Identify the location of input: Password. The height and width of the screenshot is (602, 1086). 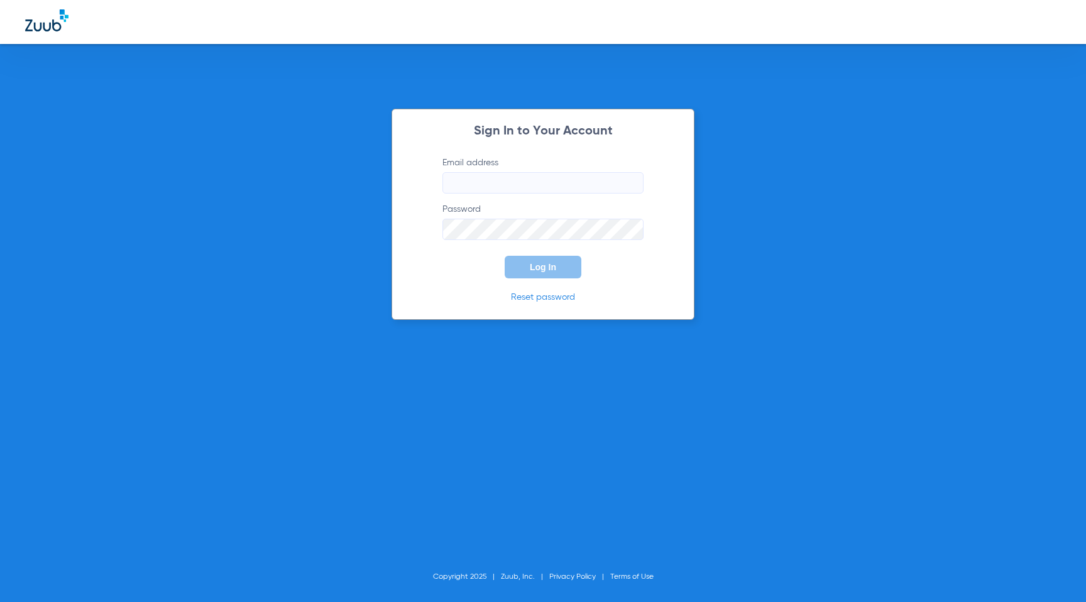
(543, 229).